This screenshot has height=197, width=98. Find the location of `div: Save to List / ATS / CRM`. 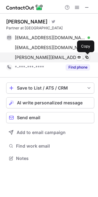

div: Save to List / ATS / CRM is located at coordinates (50, 88).